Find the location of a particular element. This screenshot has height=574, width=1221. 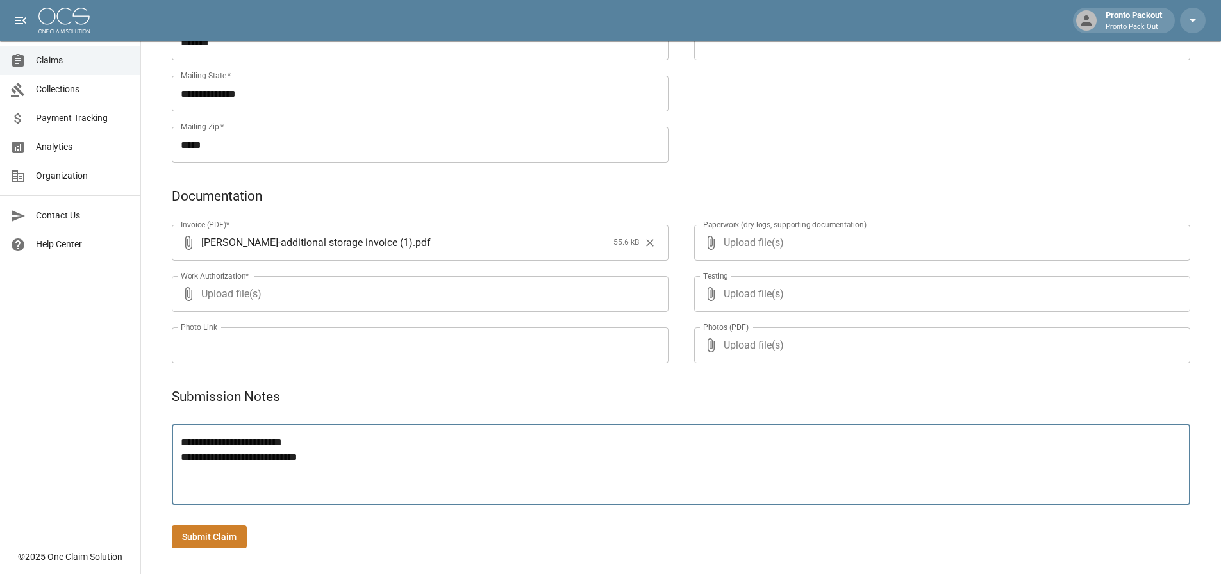

button: Submit Claim is located at coordinates (209, 537).